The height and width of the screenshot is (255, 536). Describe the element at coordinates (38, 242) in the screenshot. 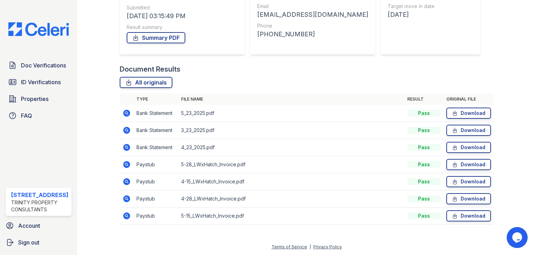

I see `a: Sign out` at that location.